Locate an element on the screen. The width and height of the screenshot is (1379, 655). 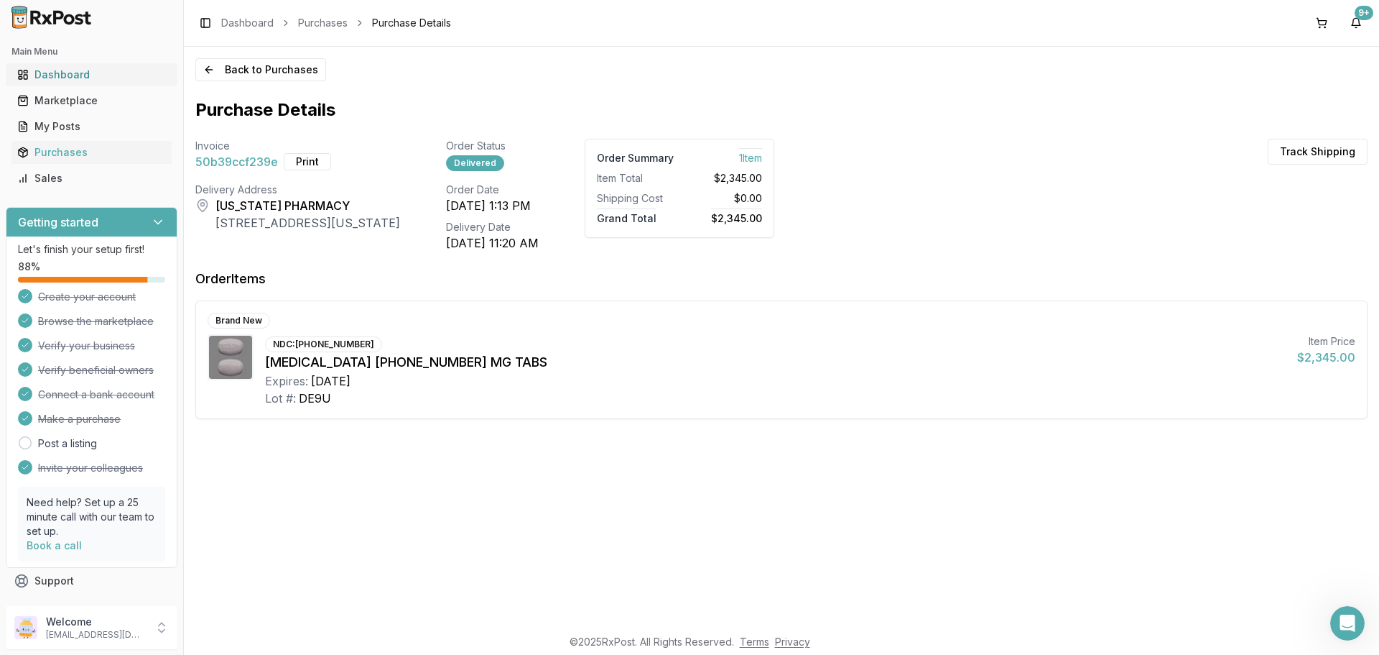
button: My Posts is located at coordinates (91, 126).